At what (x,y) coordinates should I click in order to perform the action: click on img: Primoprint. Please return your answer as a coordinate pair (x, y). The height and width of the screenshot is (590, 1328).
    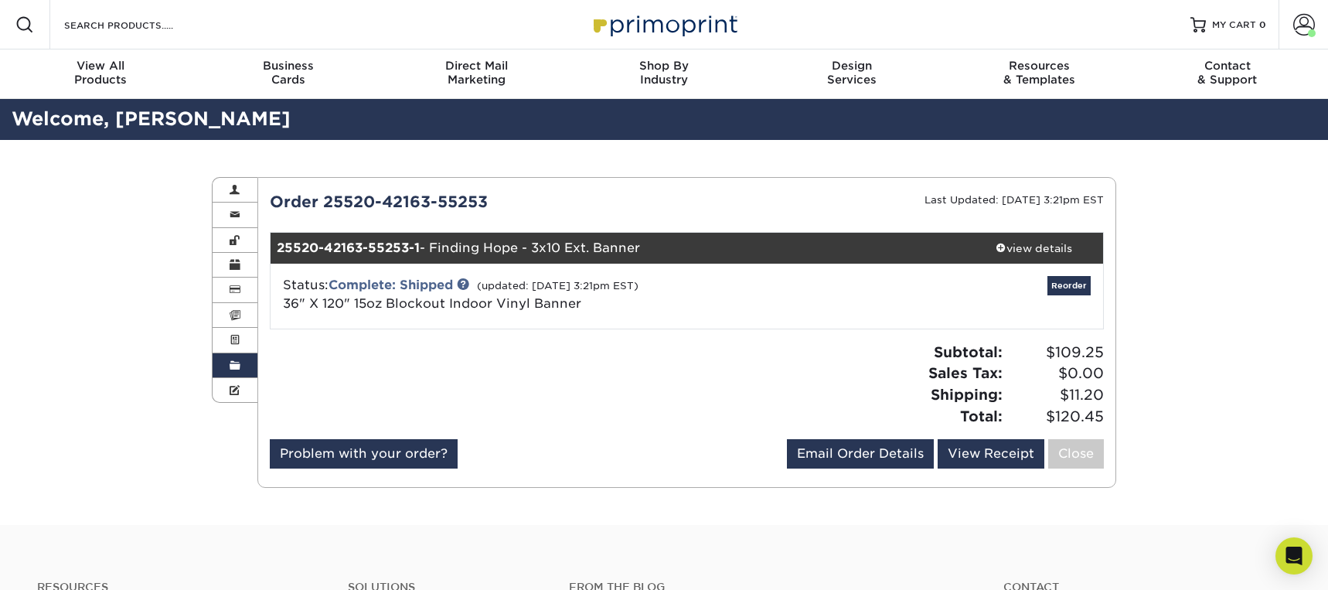
    Looking at the image, I should click on (664, 24).